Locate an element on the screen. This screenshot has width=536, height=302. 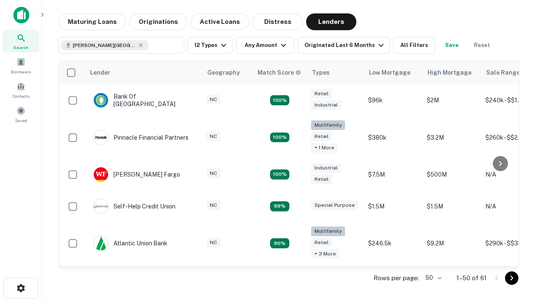
button: Lenders is located at coordinates (331, 22).